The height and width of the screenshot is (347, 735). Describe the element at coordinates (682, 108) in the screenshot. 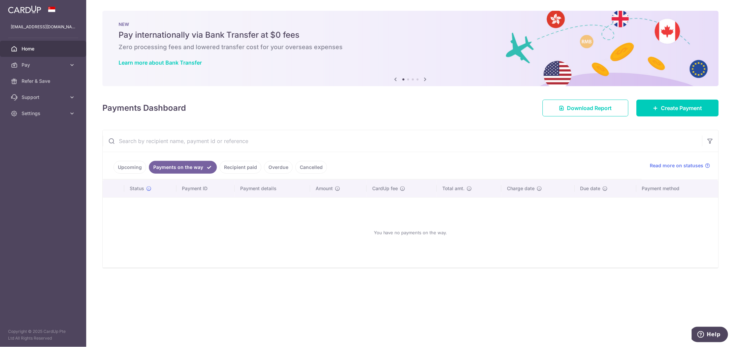

I see `span: Create Payment` at that location.